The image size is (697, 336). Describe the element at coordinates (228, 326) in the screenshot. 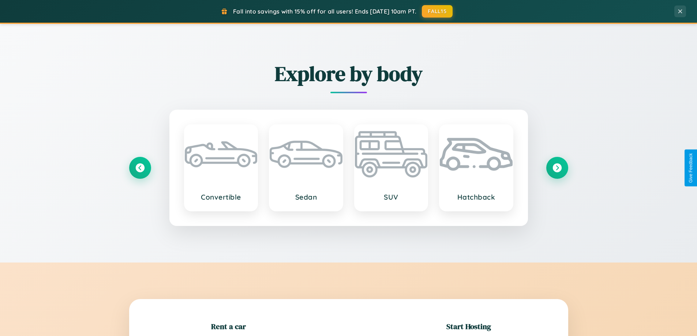

I see `h2: Rent a car` at that location.